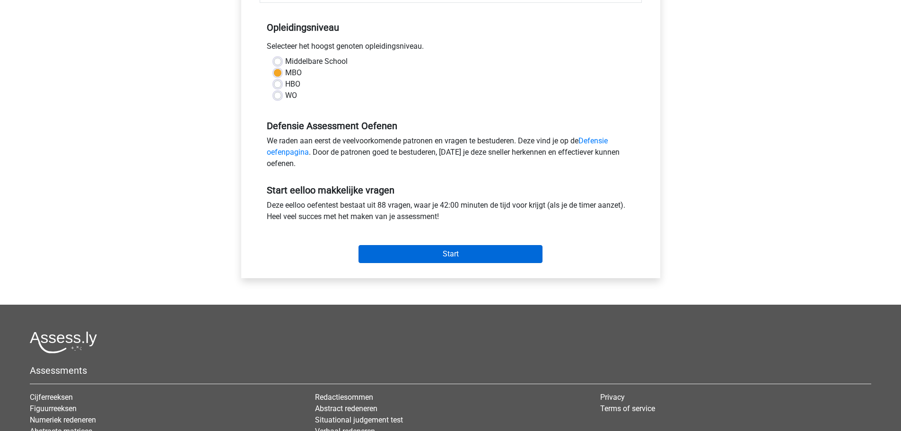  I want to click on a: Cijferreeksen, so click(51, 397).